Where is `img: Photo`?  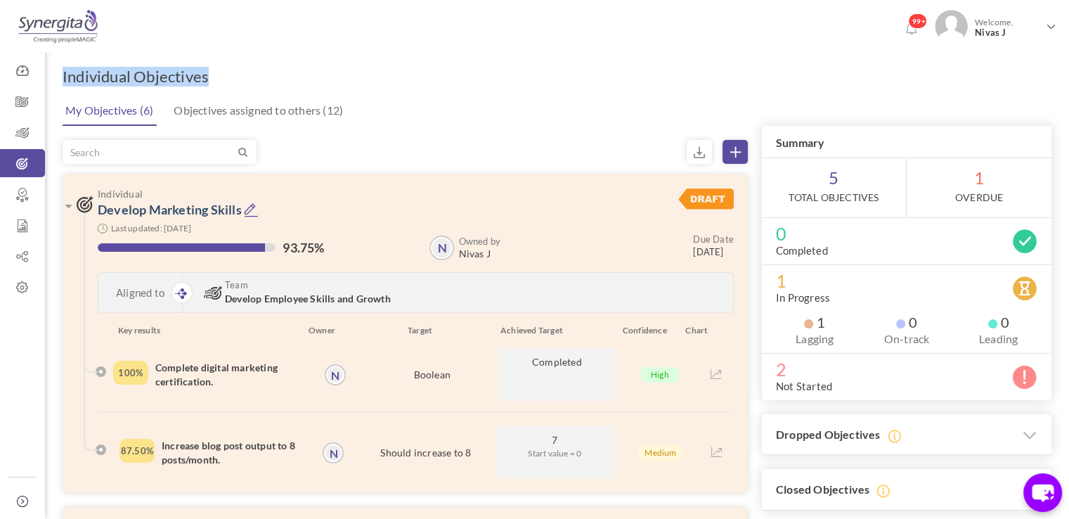 img: Photo is located at coordinates (951, 26).